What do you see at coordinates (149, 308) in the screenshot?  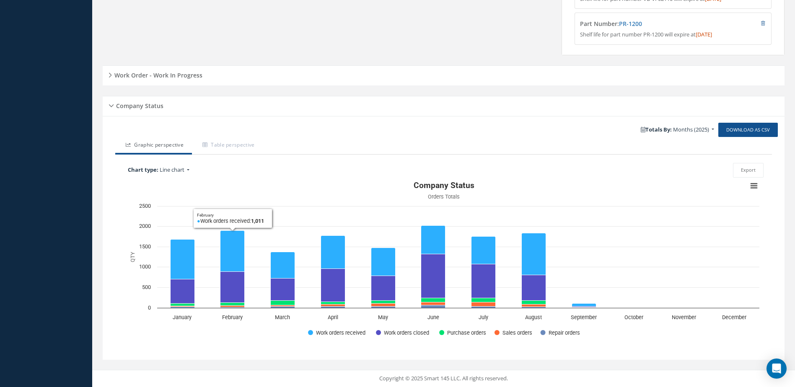 I see `text: 0` at bounding box center [149, 308].